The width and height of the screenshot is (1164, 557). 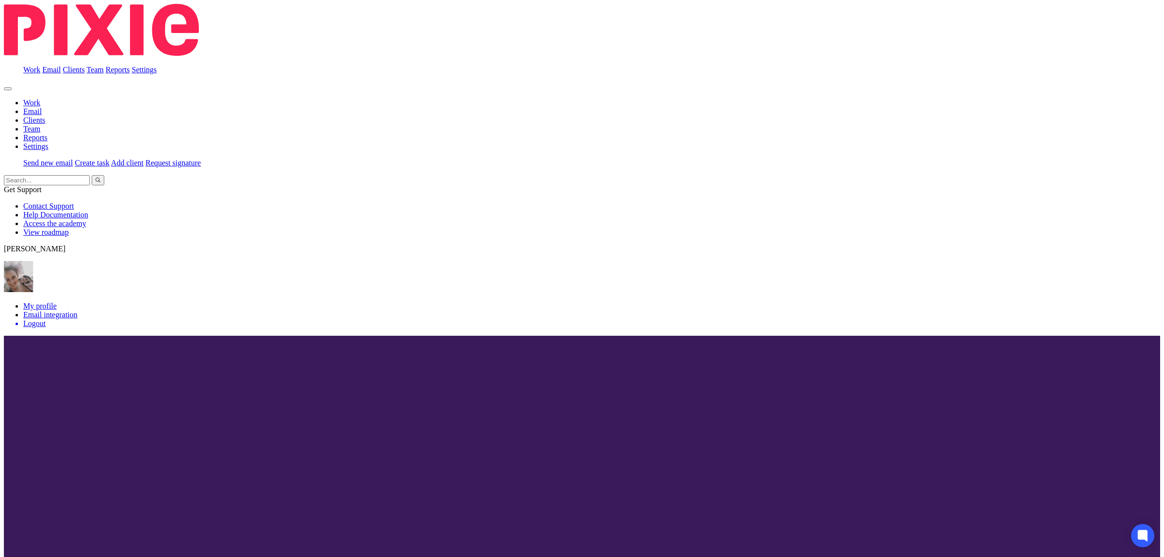 What do you see at coordinates (56, 214) in the screenshot?
I see `a: Help Documentation` at bounding box center [56, 214].